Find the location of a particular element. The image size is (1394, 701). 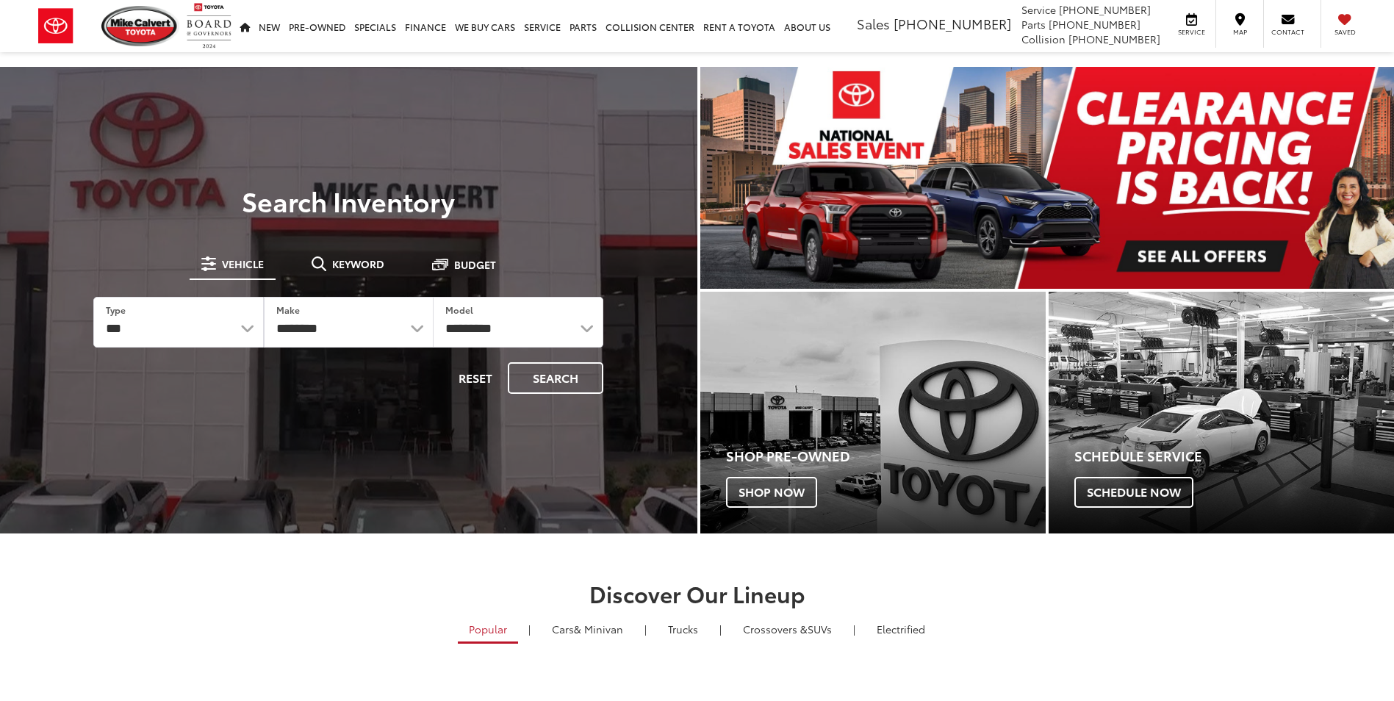

button: Search is located at coordinates (556, 378).